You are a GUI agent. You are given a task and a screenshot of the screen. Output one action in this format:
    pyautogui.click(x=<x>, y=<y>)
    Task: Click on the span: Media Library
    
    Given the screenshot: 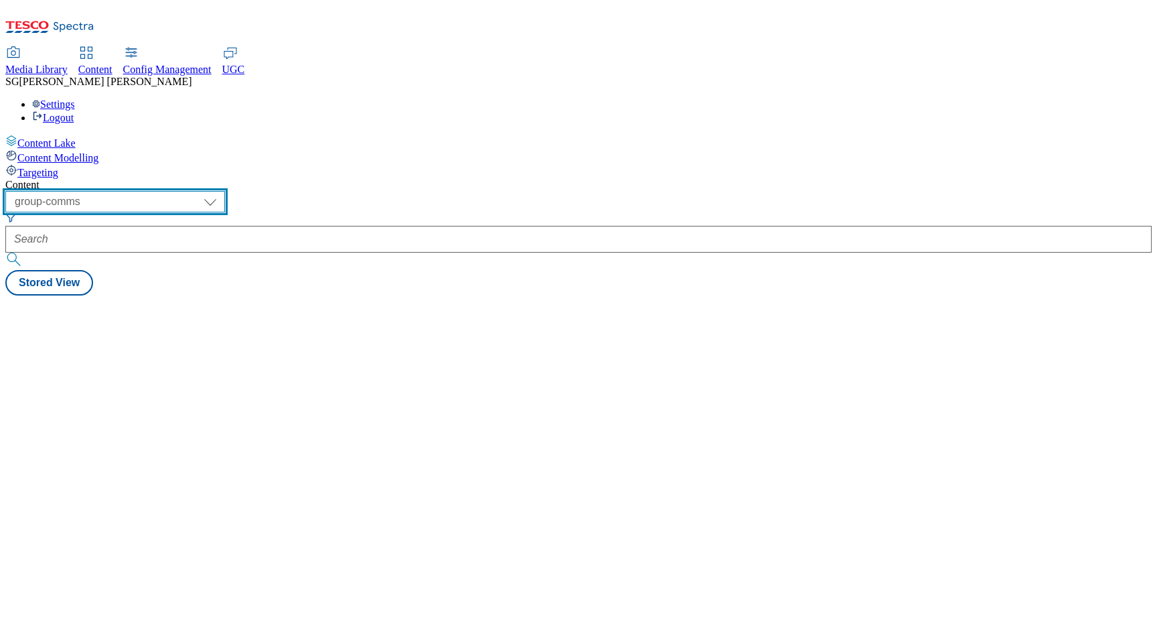 What is the action you would take?
    pyautogui.click(x=36, y=69)
    